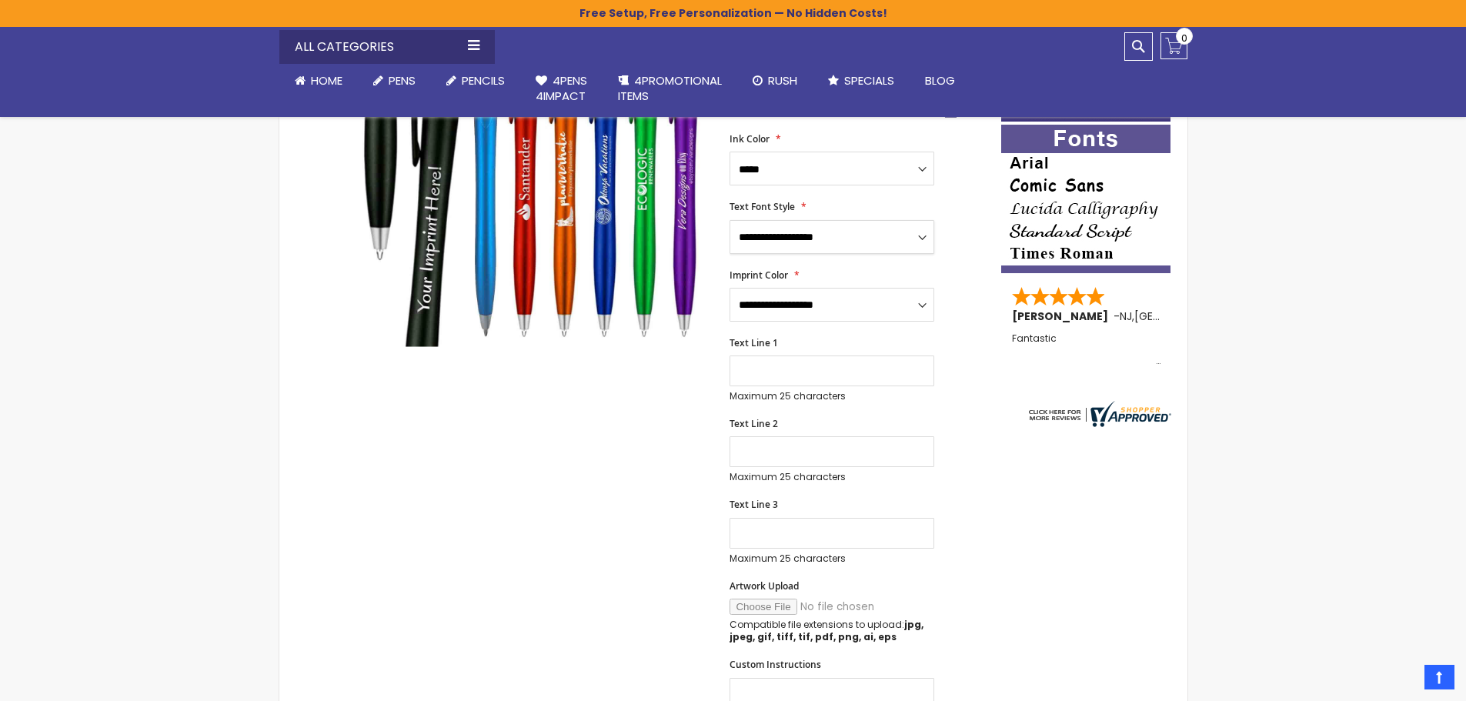 The width and height of the screenshot is (1466, 701). Describe the element at coordinates (764, 586) in the screenshot. I see `span: Artwork Upload` at that location.